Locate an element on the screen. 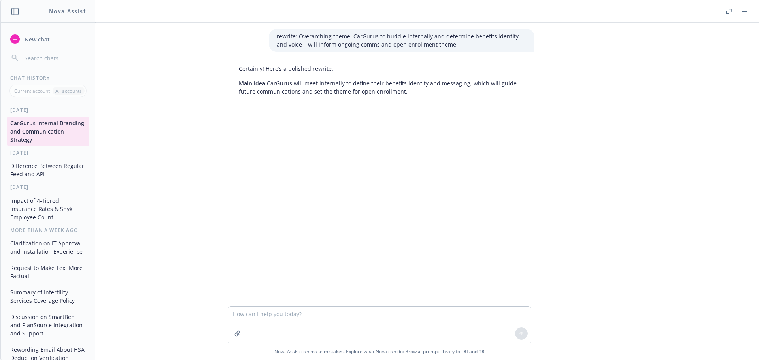  p: All accounts is located at coordinates (68, 91).